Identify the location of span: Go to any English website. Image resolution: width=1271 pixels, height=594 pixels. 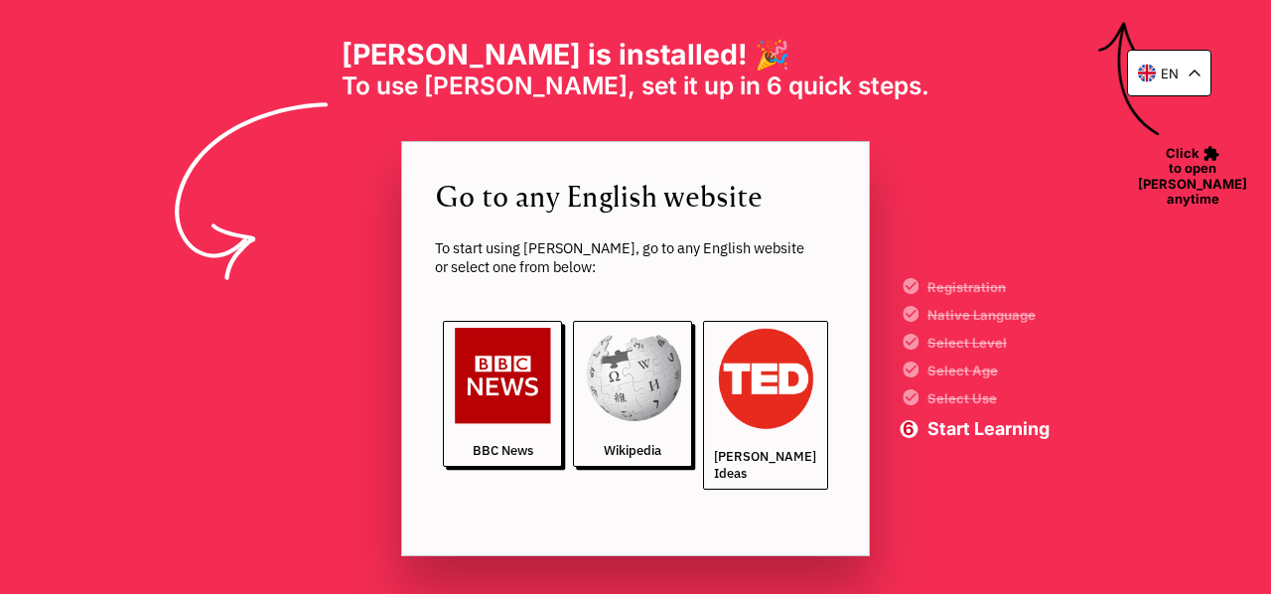
(636, 195).